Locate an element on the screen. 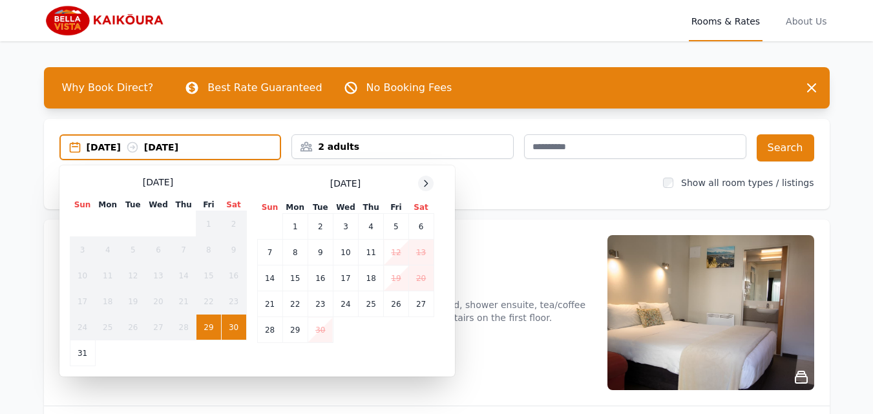 The image size is (873, 414). span: Why Book Direct? is located at coordinates (108, 88).